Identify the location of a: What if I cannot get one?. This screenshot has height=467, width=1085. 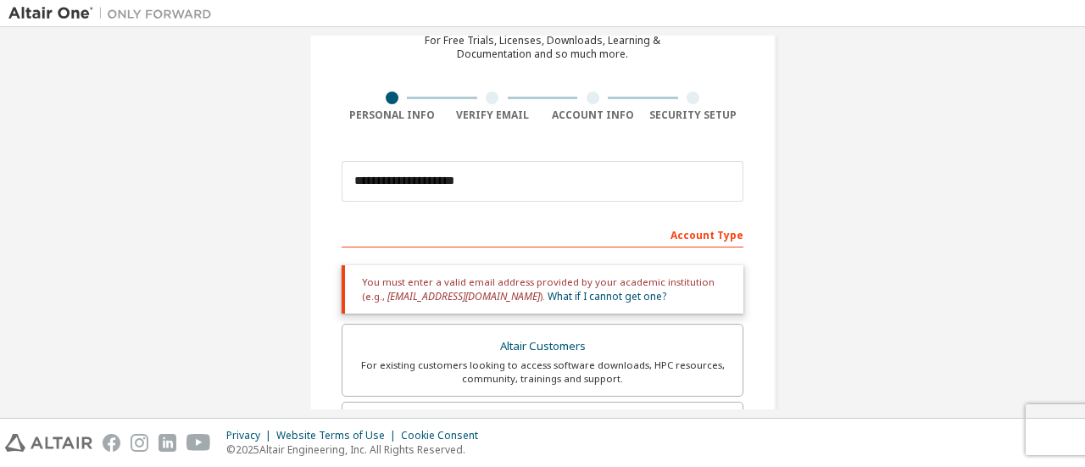
(607, 296).